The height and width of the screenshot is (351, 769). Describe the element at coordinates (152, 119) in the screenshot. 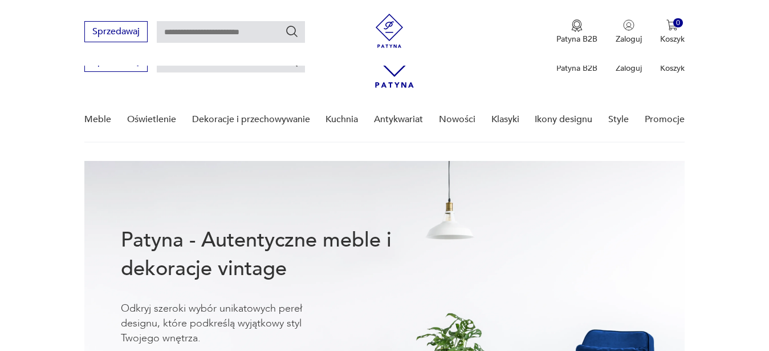

I see `a: Oświetlenie` at that location.